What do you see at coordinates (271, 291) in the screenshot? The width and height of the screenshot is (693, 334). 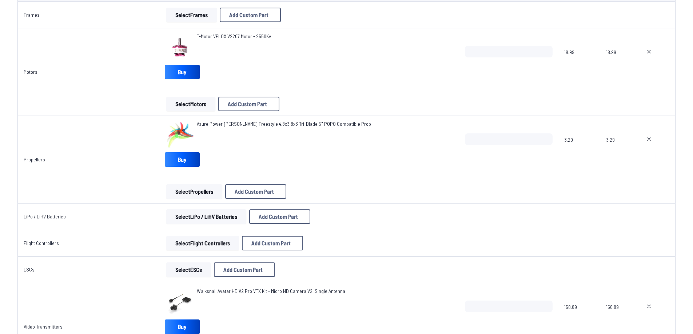 I see `span: Walksnail Avatar HD V2 Pro VTX Kit - Micro HD Camera V2, Single Antenna` at bounding box center [271, 291].